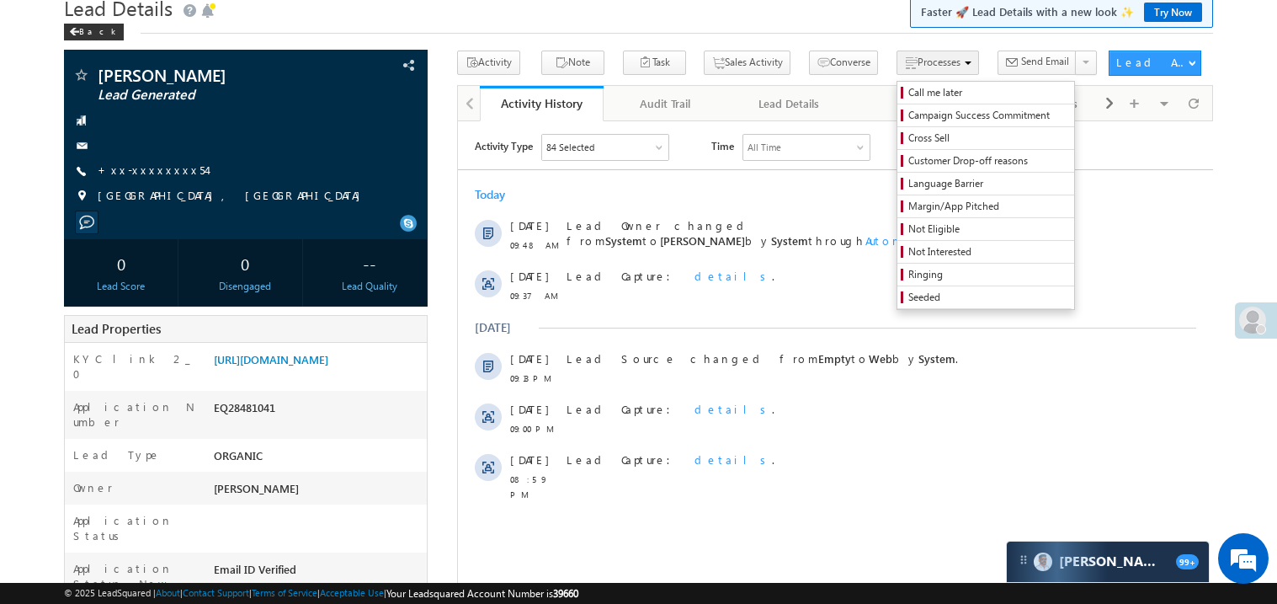  Describe the element at coordinates (318, 459) in the screenshot. I see `div: ORGANIC` at that location.